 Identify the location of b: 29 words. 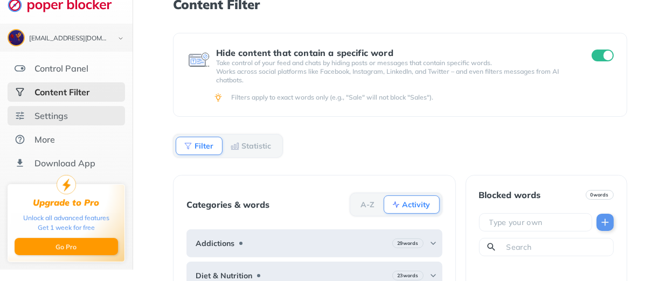
(407, 244).